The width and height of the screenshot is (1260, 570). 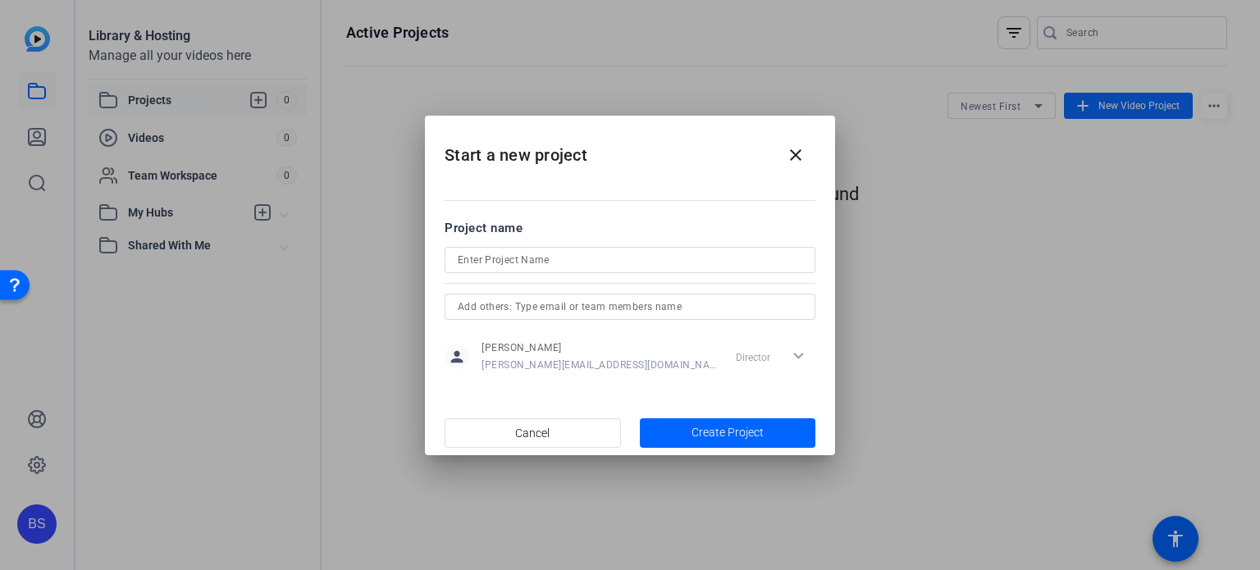 I want to click on input: Enter Project Name, so click(x=630, y=260).